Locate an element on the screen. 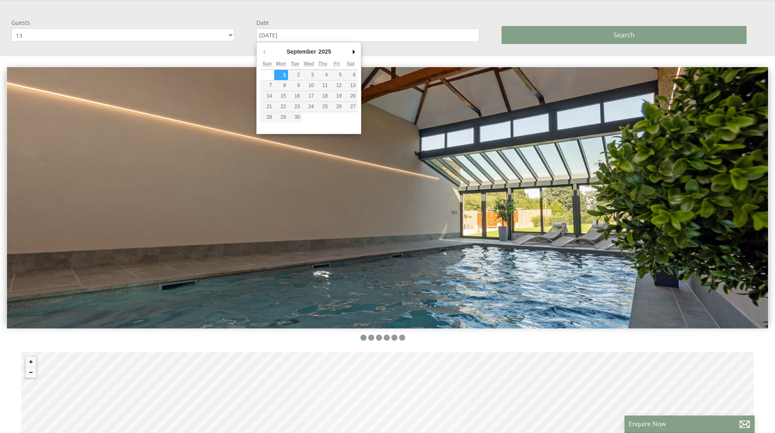 The height and width of the screenshot is (433, 775). button: 23 is located at coordinates (295, 107).